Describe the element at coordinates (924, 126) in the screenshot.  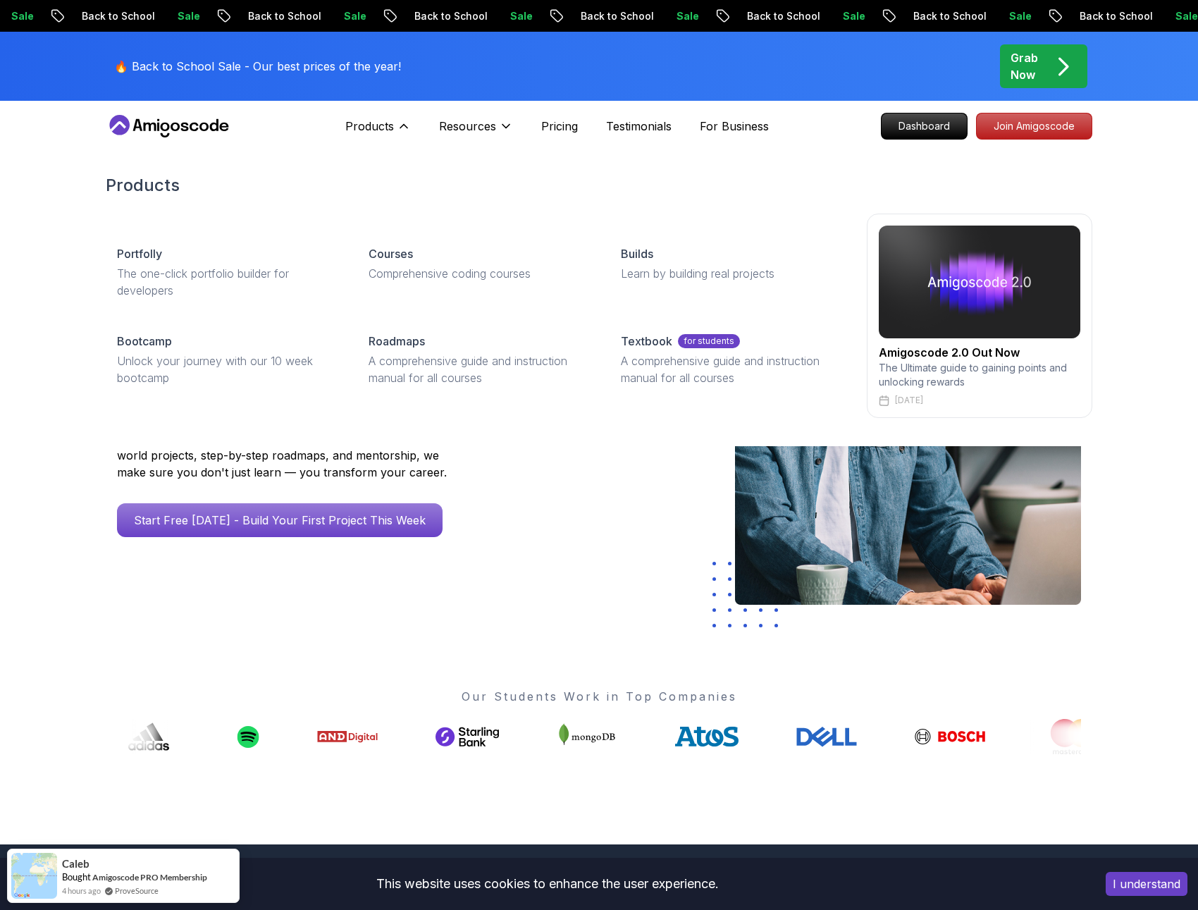
I see `p: Dashboard` at that location.